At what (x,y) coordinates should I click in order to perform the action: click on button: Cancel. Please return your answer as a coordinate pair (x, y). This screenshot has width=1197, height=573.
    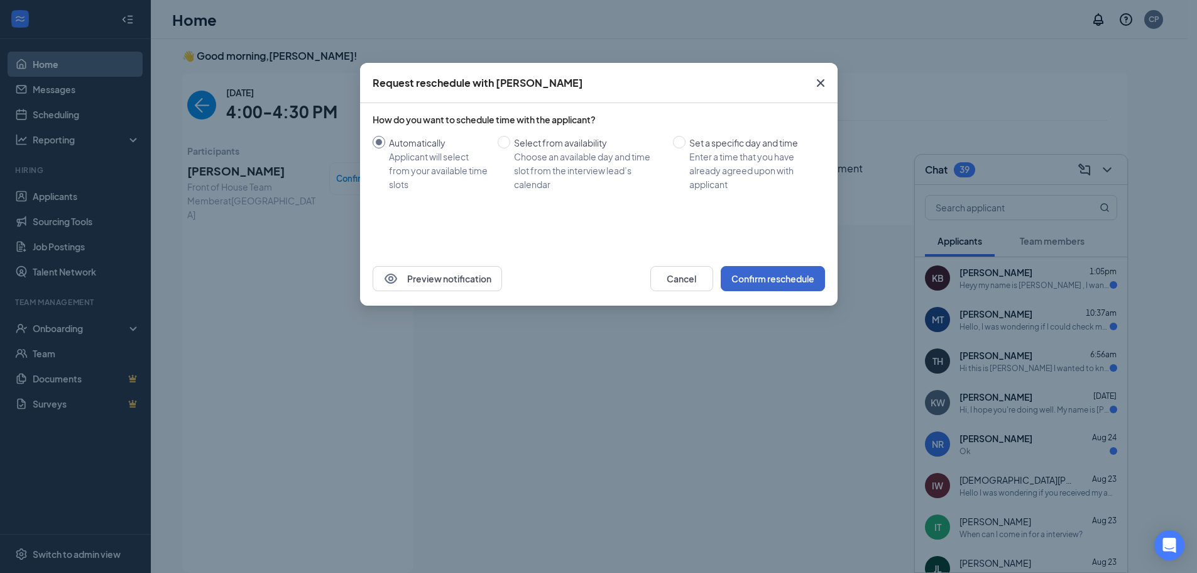
    Looking at the image, I should click on (682, 278).